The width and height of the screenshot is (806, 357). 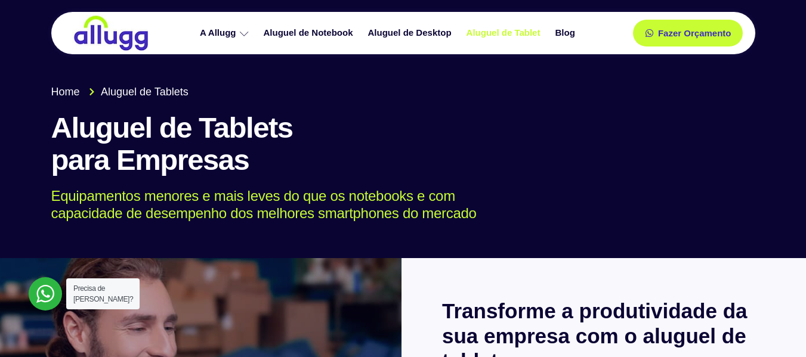 What do you see at coordinates (695, 33) in the screenshot?
I see `span: Fazer Orçamento` at bounding box center [695, 33].